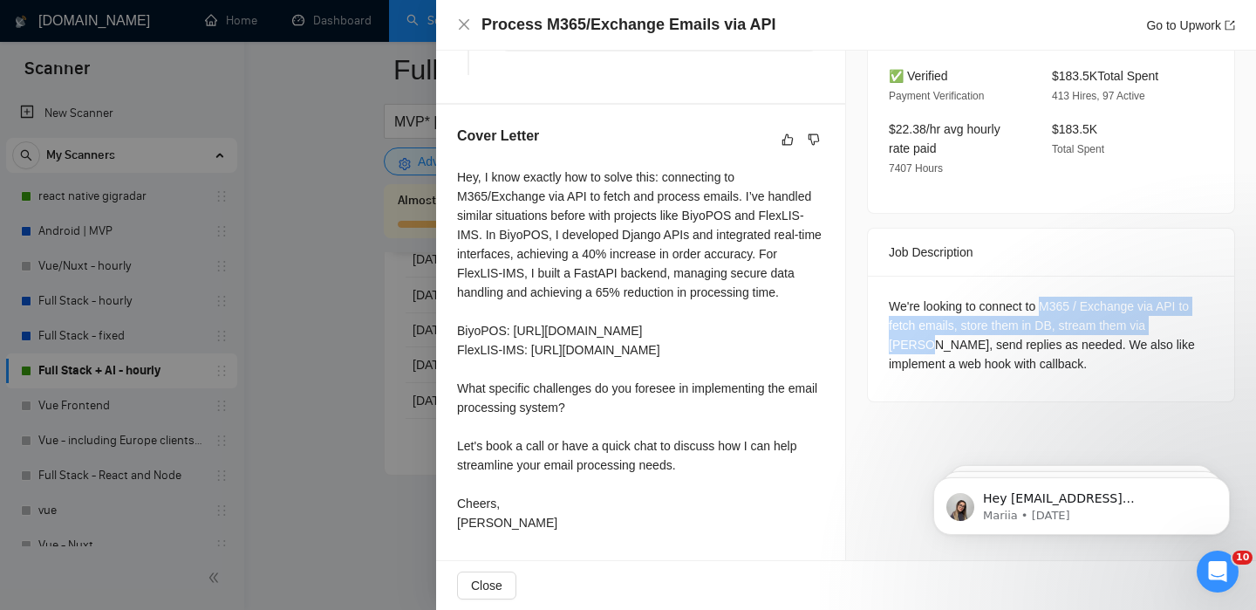 The width and height of the screenshot is (1256, 610). What do you see at coordinates (787, 140) in the screenshot?
I see `button: like` at bounding box center [787, 140].